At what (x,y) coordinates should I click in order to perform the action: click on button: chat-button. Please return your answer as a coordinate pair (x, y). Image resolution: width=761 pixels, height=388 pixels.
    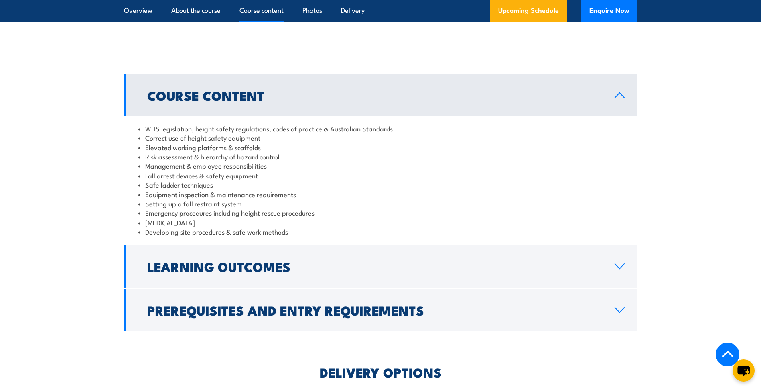
    Looking at the image, I should click on (744, 370).